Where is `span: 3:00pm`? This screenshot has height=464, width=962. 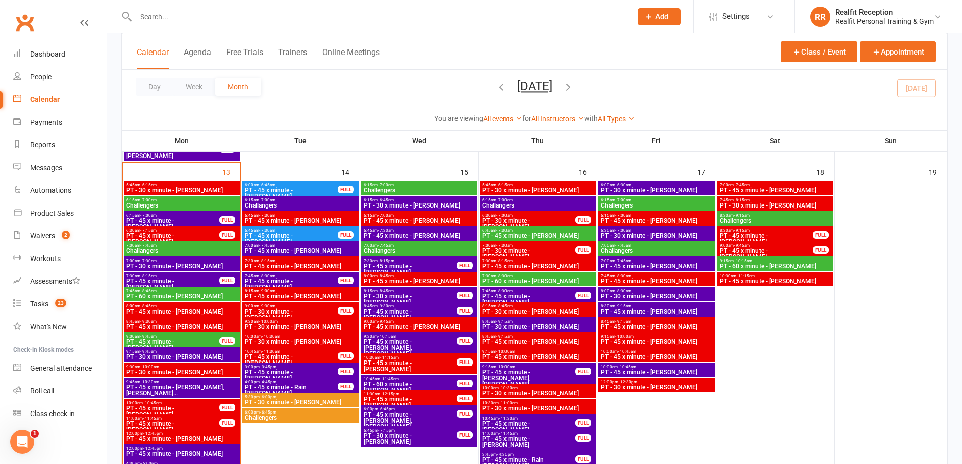 span: 3:00pm is located at coordinates (291, 367).